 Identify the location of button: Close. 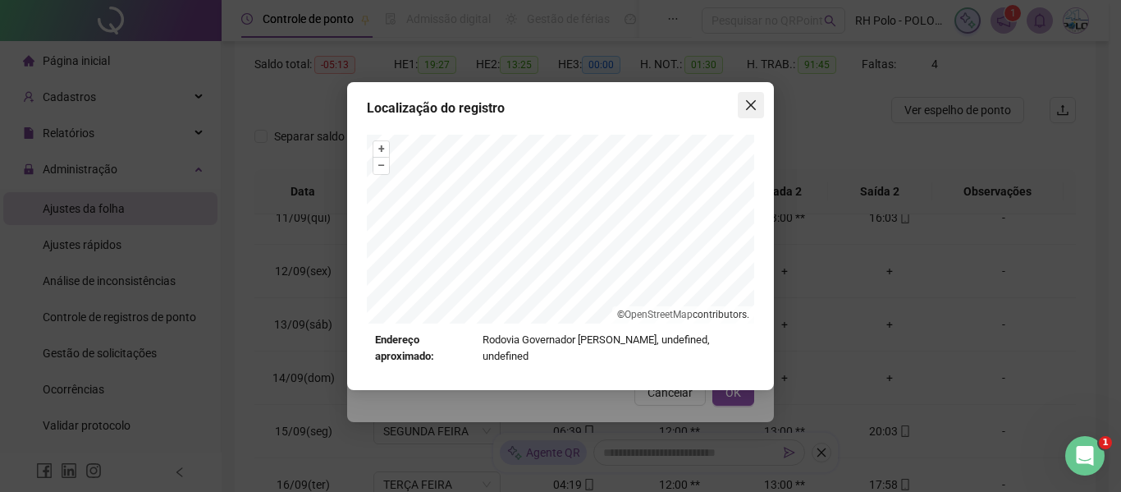
(751, 105).